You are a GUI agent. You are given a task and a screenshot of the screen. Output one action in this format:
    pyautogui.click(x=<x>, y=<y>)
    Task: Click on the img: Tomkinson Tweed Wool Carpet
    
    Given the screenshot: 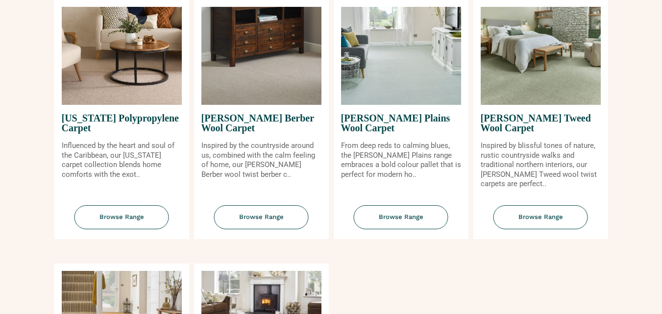 What is the action you would take?
    pyautogui.click(x=541, y=56)
    